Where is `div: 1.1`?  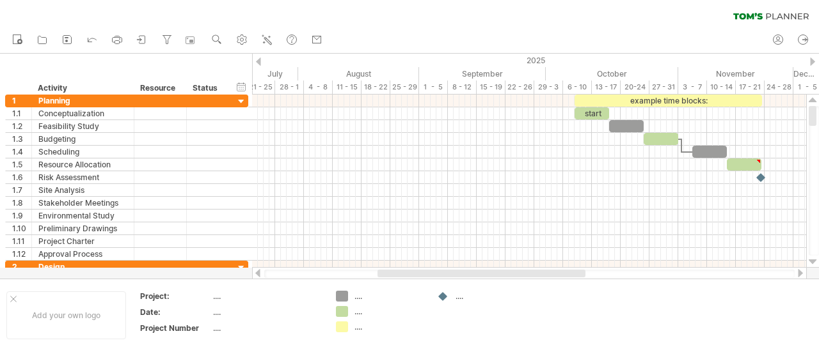 div: 1.1 is located at coordinates (22, 113).